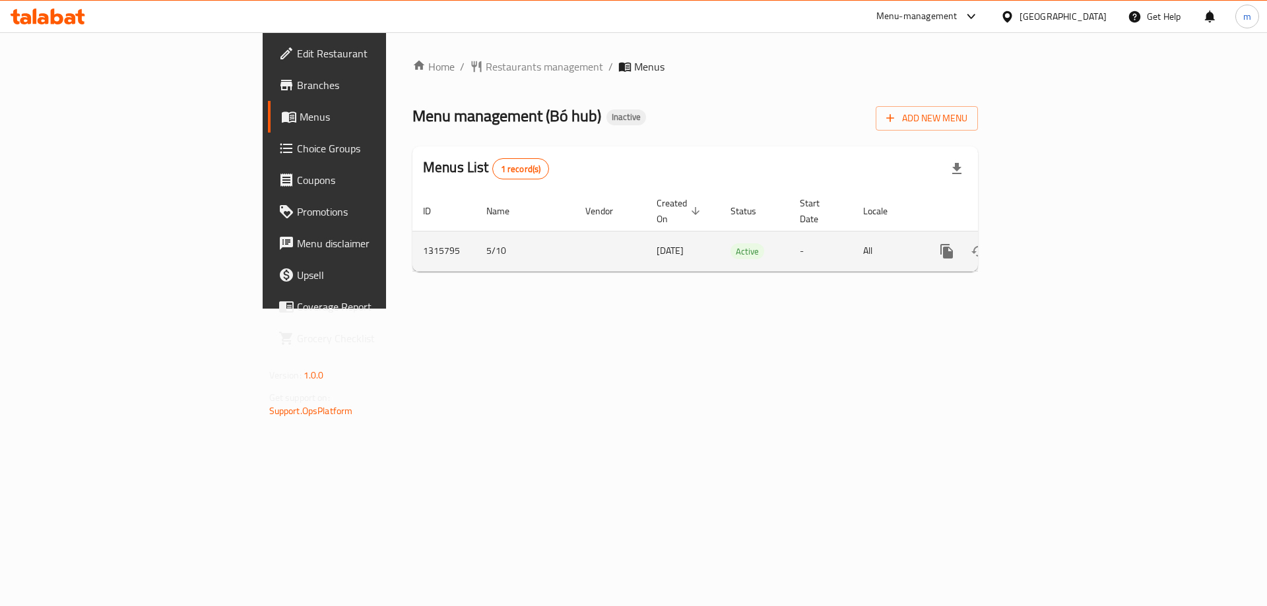 The width and height of the screenshot is (1267, 606). Describe the element at coordinates (311, 411) in the screenshot. I see `a: Support.OpsPlatform` at that location.